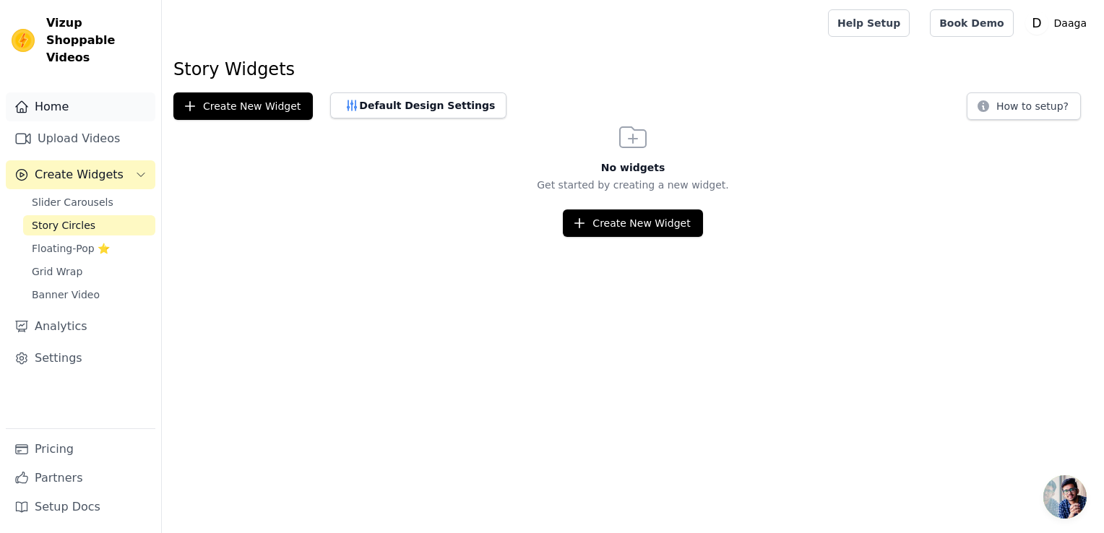  Describe the element at coordinates (80, 175) in the screenshot. I see `button: Create Widgets` at that location.